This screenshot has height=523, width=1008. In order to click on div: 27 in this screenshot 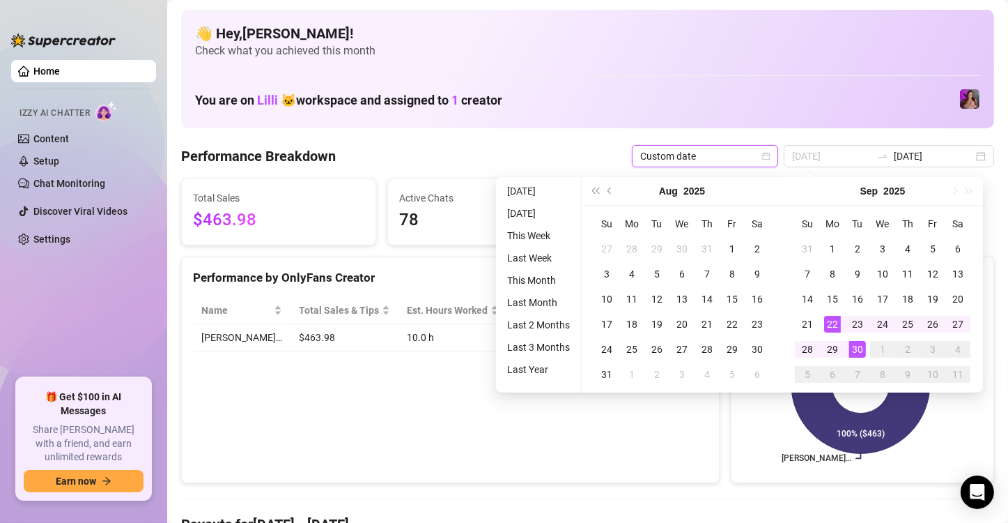, I will do `click(607, 249)`.